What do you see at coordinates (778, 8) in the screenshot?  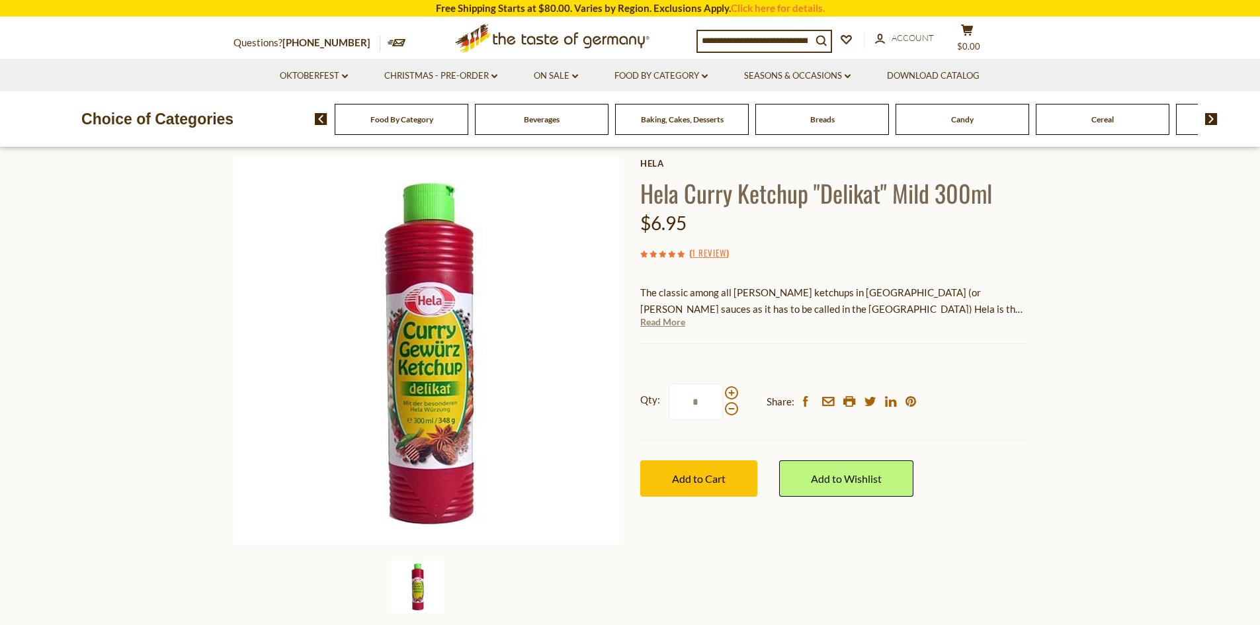 I see `a: Click here for details.` at bounding box center [778, 8].